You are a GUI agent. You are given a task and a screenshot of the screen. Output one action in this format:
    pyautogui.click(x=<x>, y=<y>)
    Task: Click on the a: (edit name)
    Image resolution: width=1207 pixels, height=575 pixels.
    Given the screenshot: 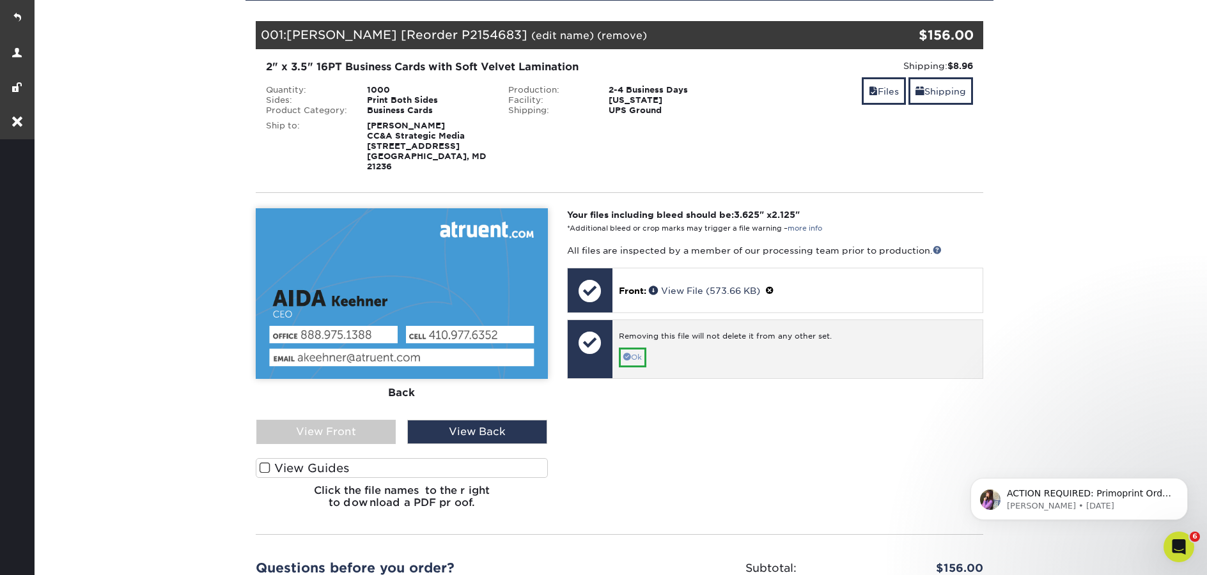 What is the action you would take?
    pyautogui.click(x=562, y=35)
    